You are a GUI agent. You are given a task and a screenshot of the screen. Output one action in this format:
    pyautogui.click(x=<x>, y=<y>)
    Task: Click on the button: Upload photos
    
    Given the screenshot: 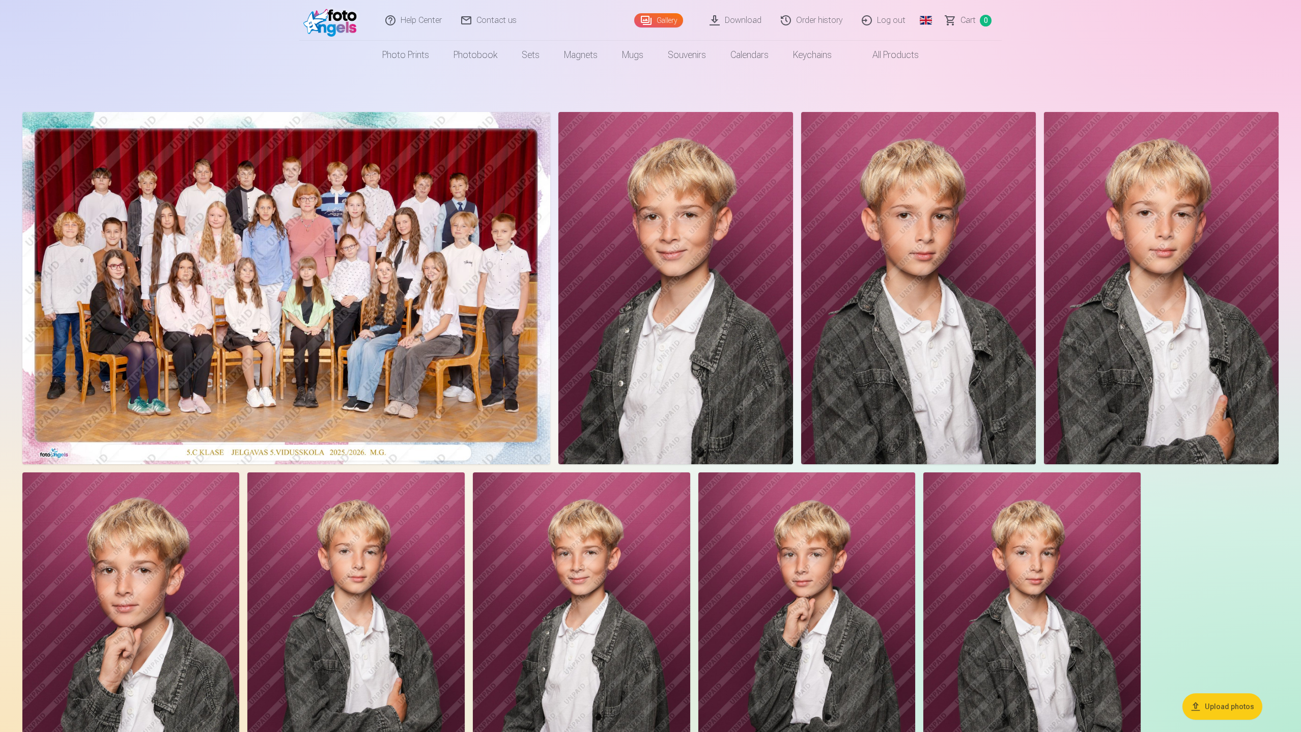 What is the action you would take?
    pyautogui.click(x=1222, y=707)
    